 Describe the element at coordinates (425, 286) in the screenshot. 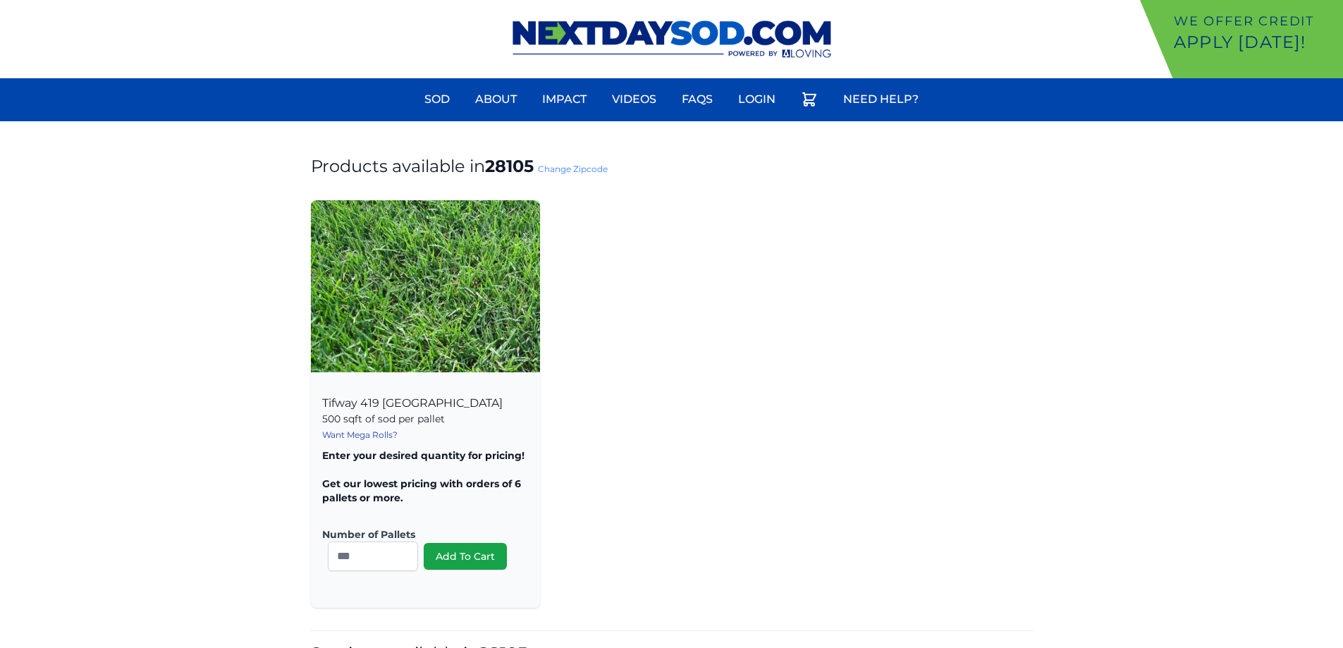

I see `img: Tifway 419 Bermuda Product Image` at that location.